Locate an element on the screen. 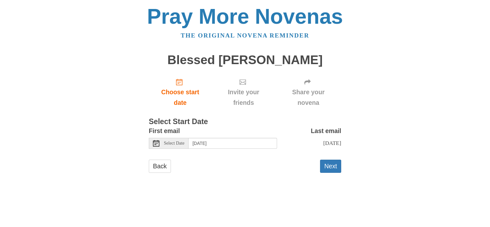 The height and width of the screenshot is (227, 490). button: Next is located at coordinates (331, 166).